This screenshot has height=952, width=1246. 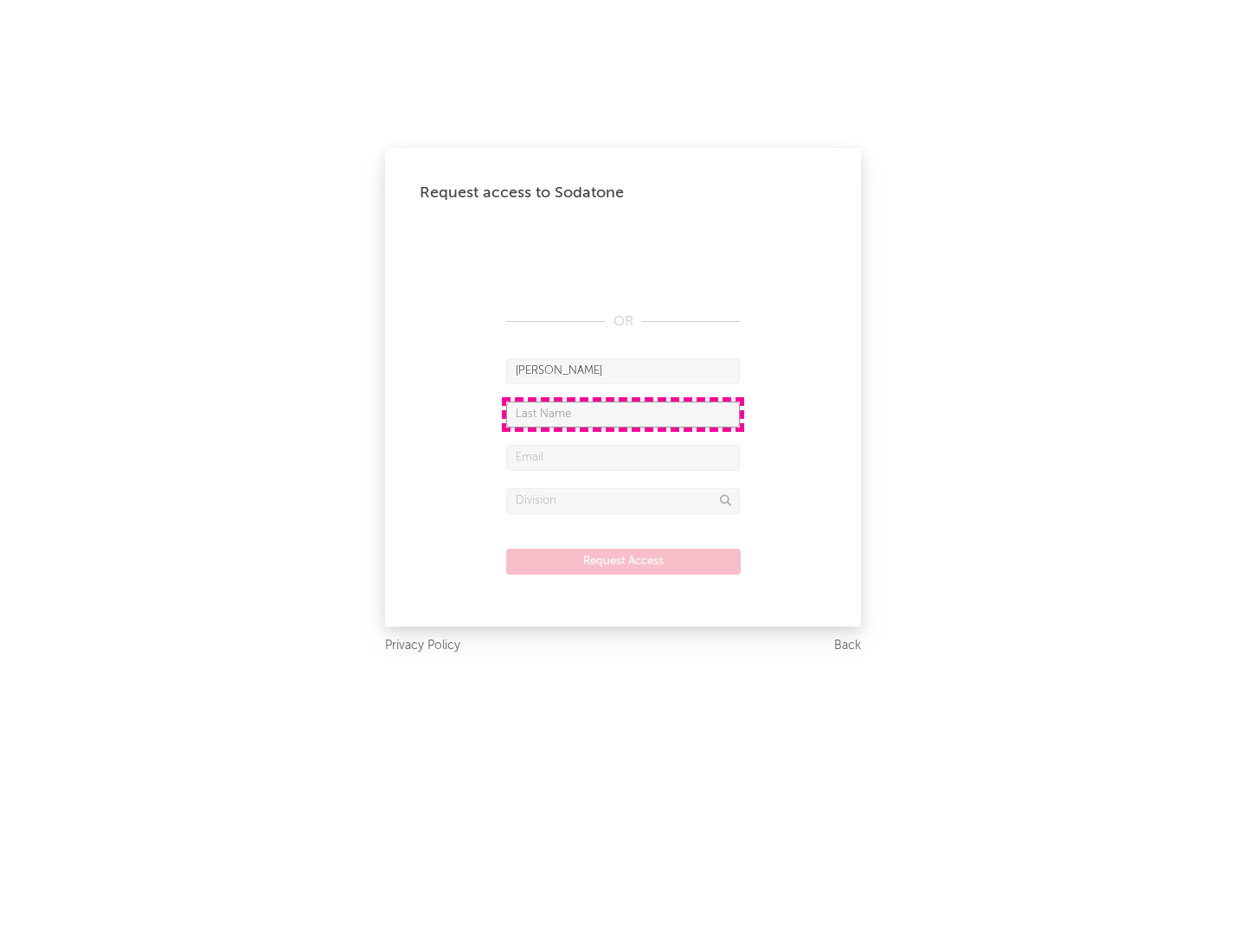 What do you see at coordinates (623, 414) in the screenshot?
I see `input: Last Name` at bounding box center [623, 414].